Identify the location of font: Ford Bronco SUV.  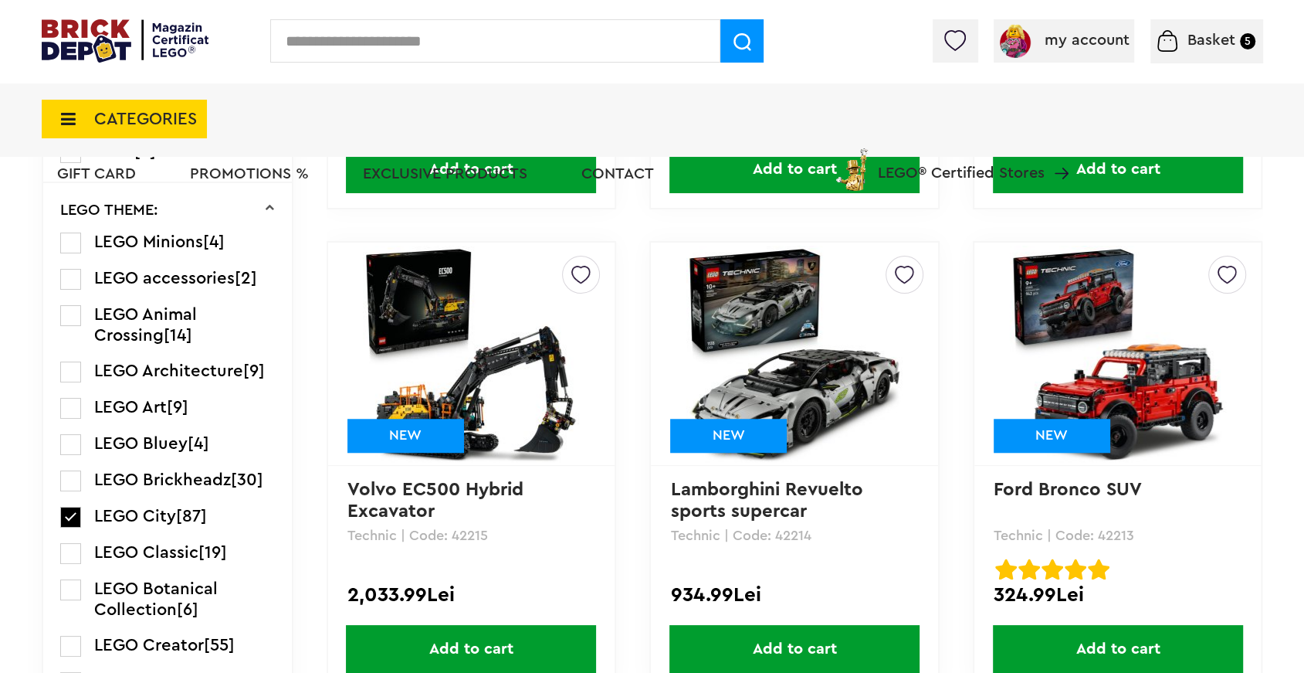
(1068, 490).